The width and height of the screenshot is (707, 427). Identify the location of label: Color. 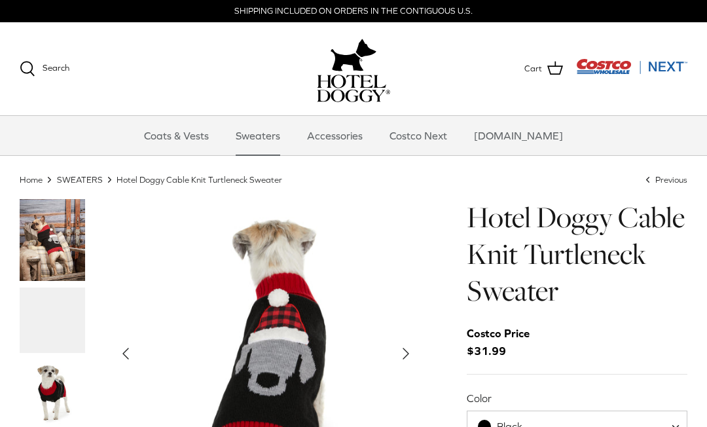
(577, 398).